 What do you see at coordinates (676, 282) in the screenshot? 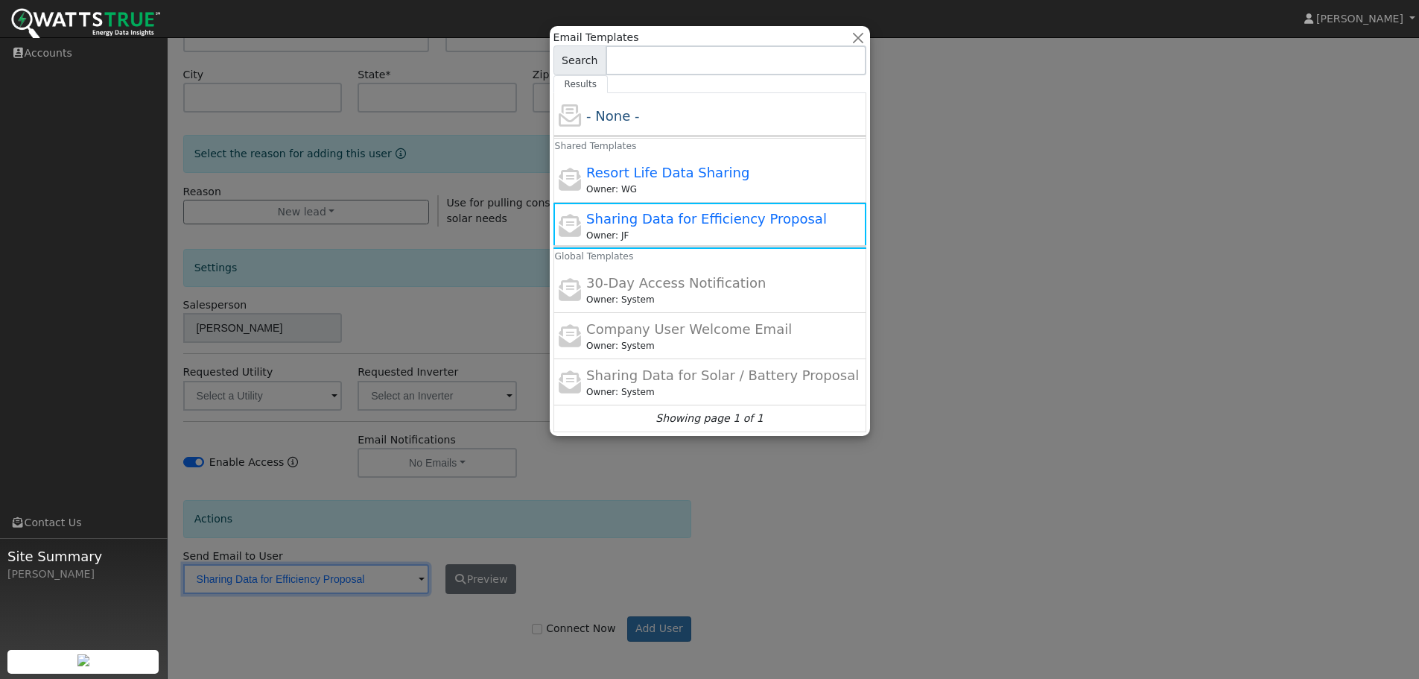
I see `span: 30-Day Access Notification` at bounding box center [676, 282].